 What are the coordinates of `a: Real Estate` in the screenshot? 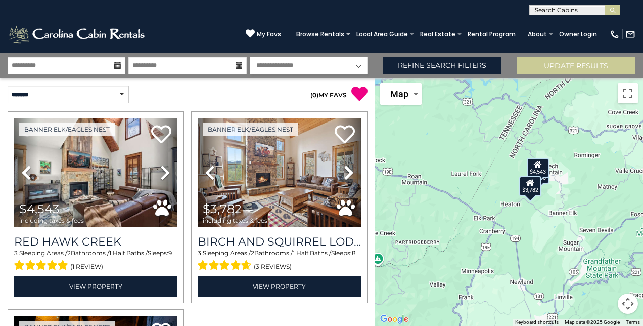 It's located at (438, 34).